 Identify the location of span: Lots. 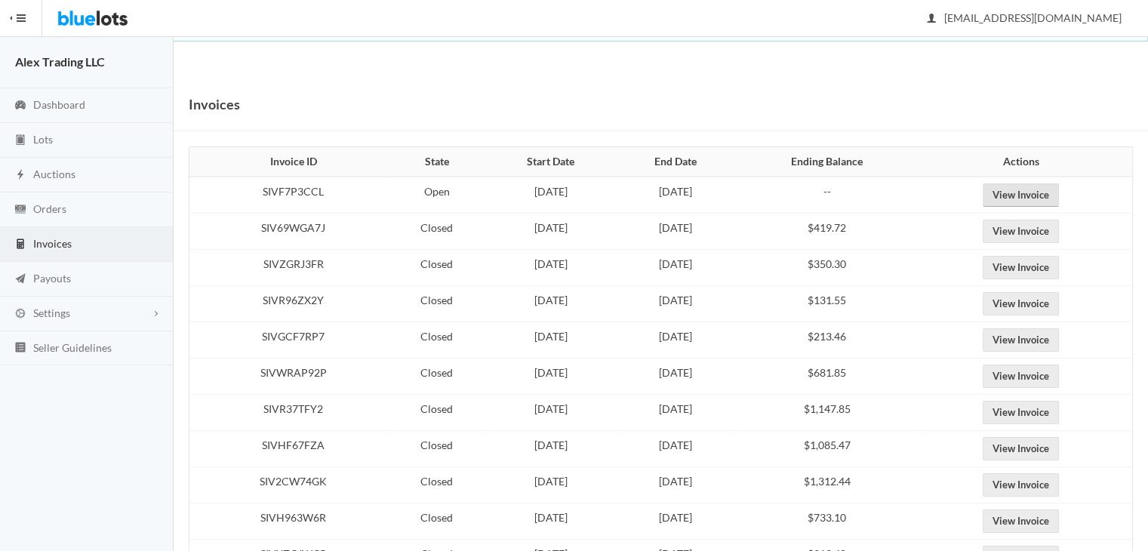
(43, 139).